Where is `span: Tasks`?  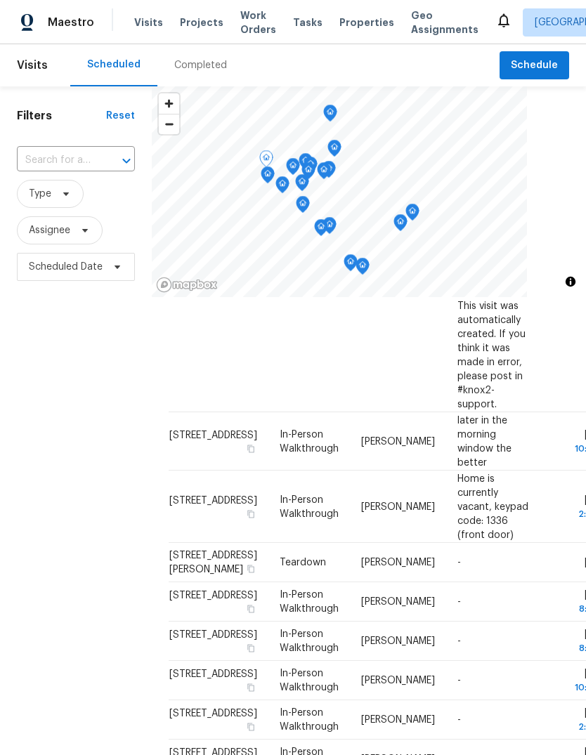 span: Tasks is located at coordinates (308, 22).